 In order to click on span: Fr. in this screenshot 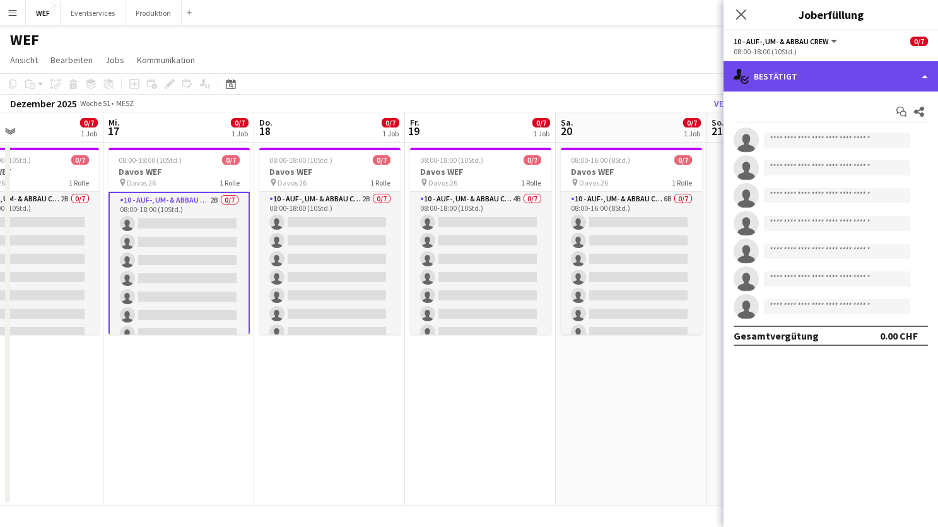, I will do `click(415, 122)`.